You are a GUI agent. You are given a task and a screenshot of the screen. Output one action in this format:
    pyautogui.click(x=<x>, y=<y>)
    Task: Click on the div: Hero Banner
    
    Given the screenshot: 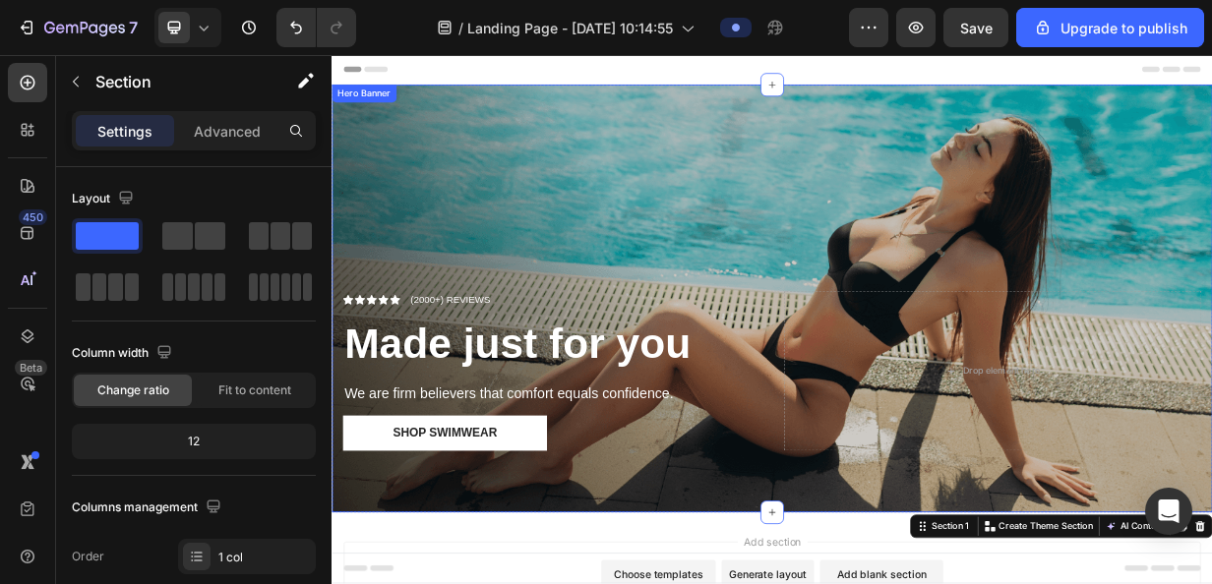 What is the action you would take?
    pyautogui.click(x=43, y=52)
    